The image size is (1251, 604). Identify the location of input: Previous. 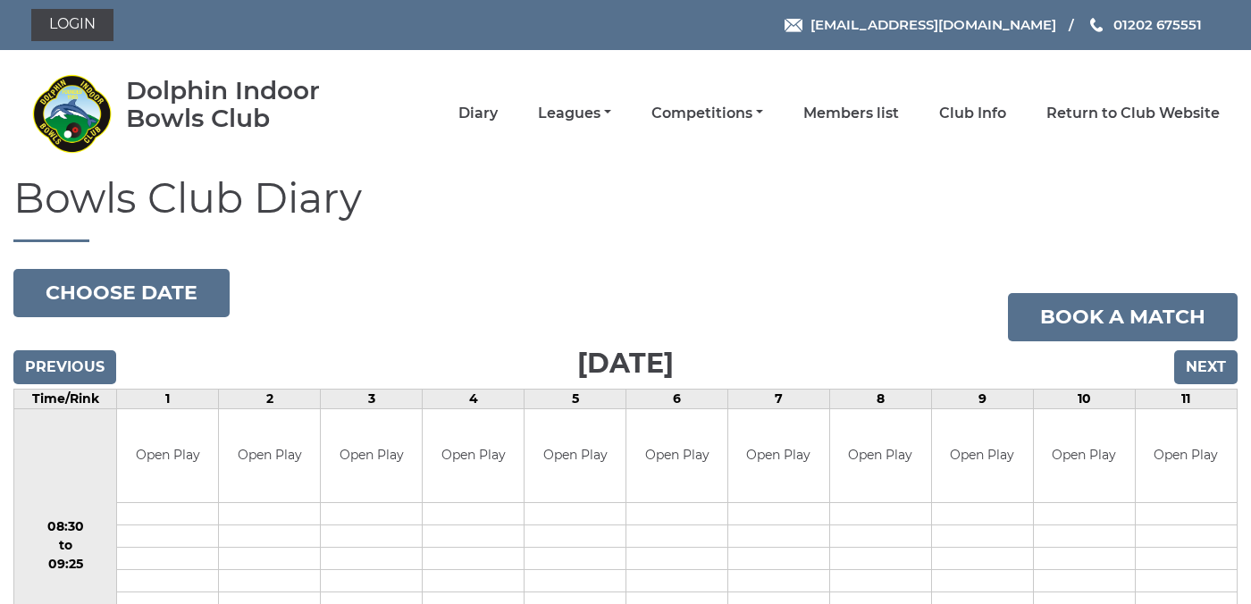
(64, 367).